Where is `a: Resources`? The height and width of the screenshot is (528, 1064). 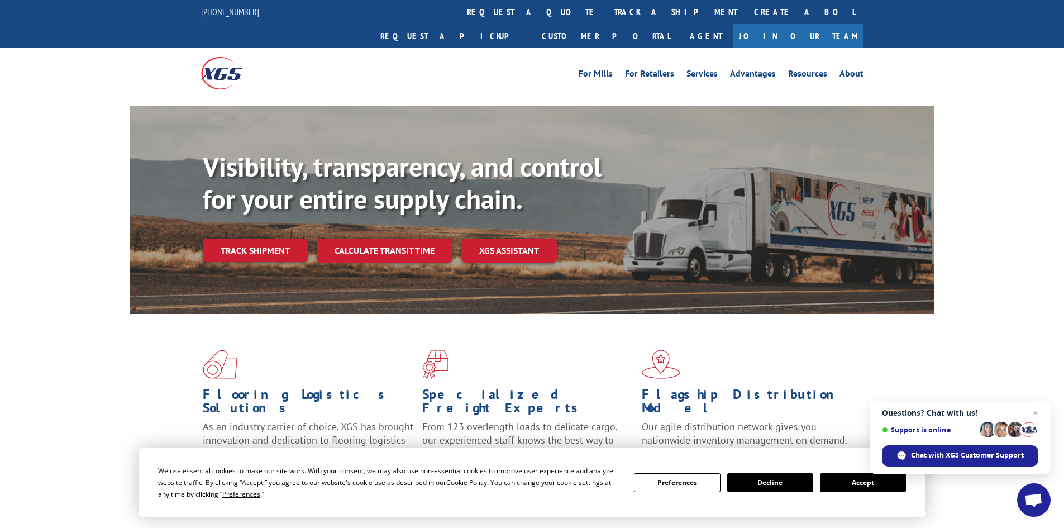 a: Resources is located at coordinates (808, 75).